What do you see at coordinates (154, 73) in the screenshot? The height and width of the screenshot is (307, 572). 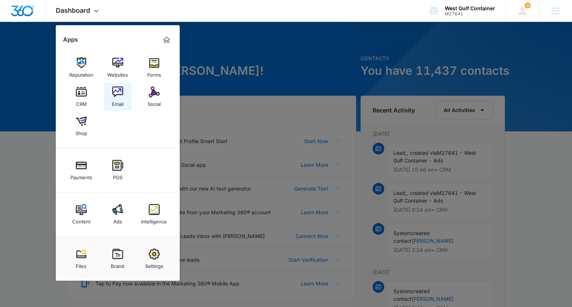 I see `div: Forms` at bounding box center [154, 73].